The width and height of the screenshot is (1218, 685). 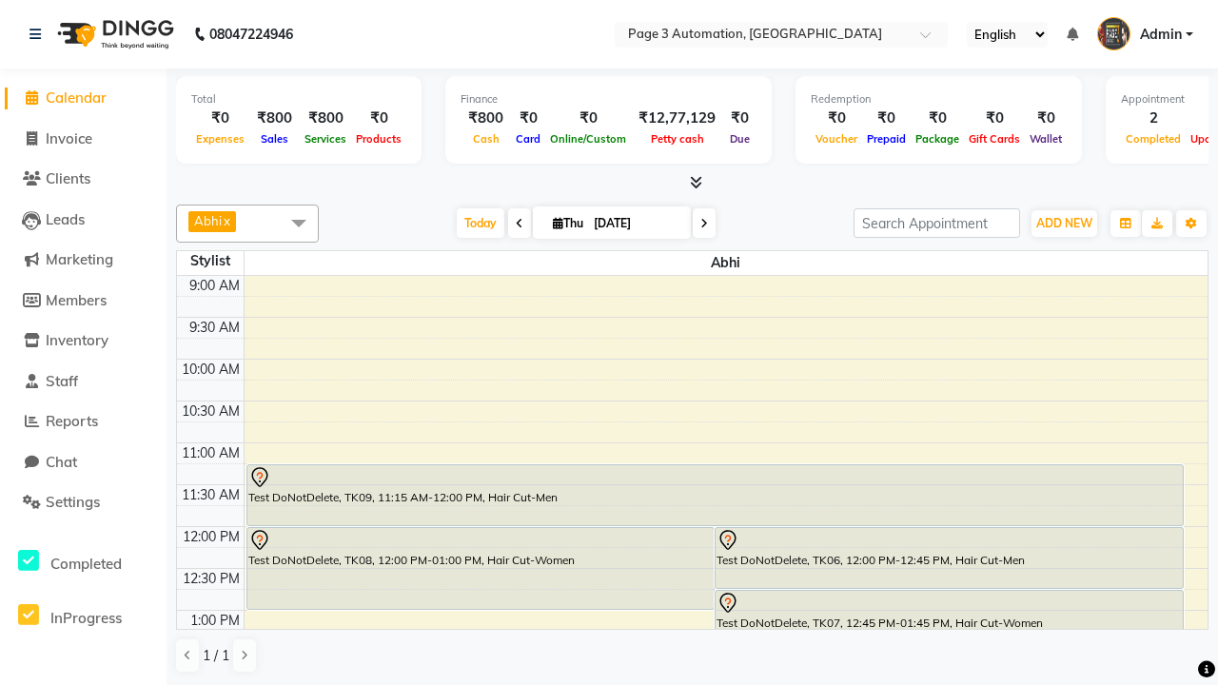 What do you see at coordinates (608, 99) in the screenshot?
I see `div: Finance` at bounding box center [608, 99].